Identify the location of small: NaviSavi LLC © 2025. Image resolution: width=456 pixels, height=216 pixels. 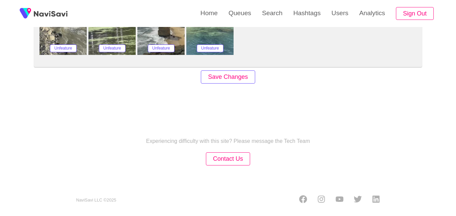
(96, 201).